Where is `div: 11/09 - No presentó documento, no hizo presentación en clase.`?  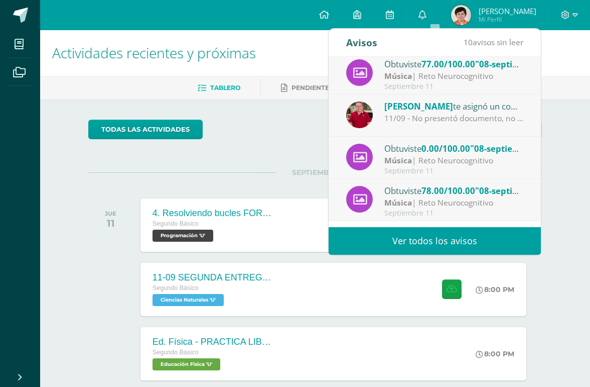
div: 11/09 - No presentó documento, no hizo presentación en clase. is located at coordinates (454, 118).